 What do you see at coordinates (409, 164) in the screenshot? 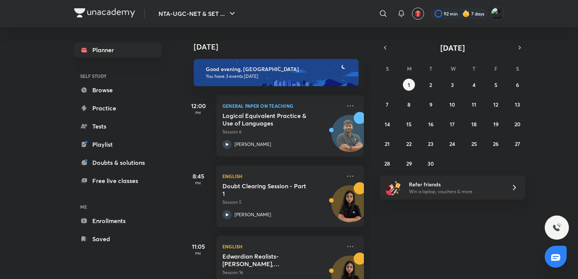
I see `abbr: September 29, 2025` at bounding box center [409, 164].